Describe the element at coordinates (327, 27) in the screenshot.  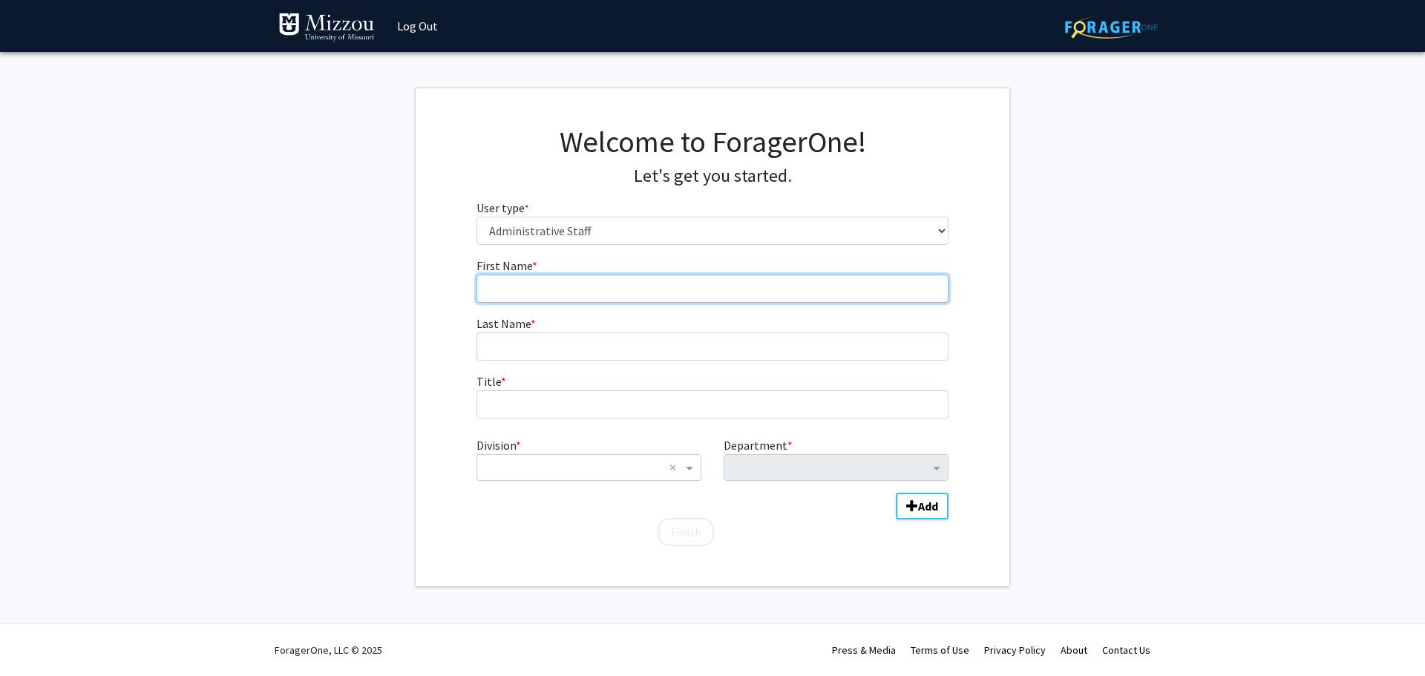
I see `img: University of Missouri Logo` at that location.